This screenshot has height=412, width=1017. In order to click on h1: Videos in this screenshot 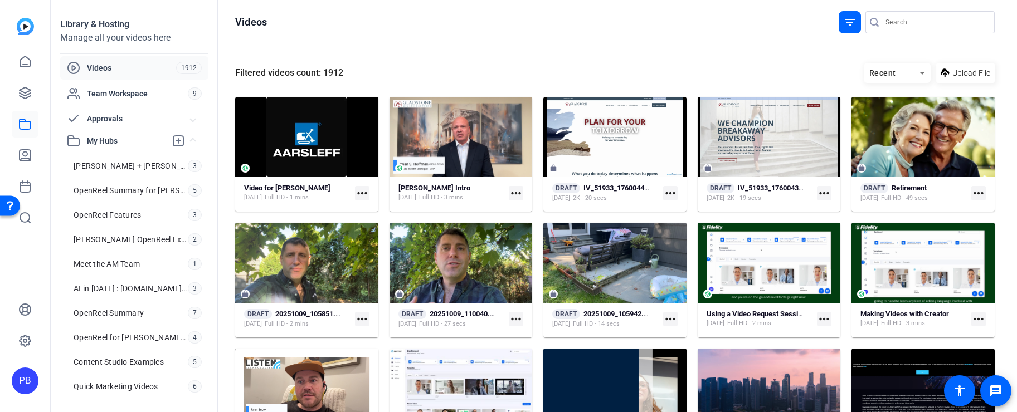, I will do `click(251, 22)`.